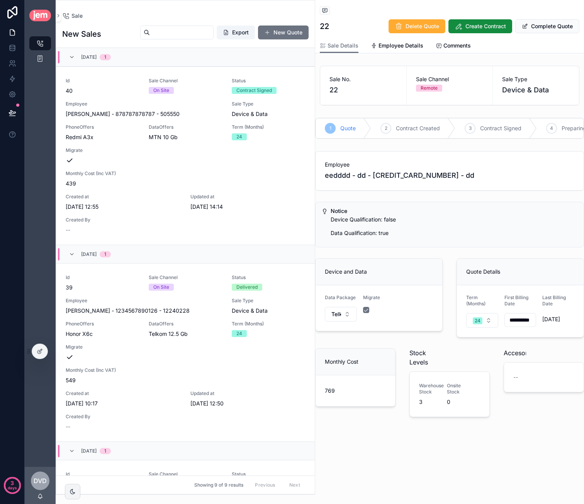 The height and width of the screenshot is (504, 584). What do you see at coordinates (40, 53) in the screenshot?
I see `div: scrollable content` at bounding box center [40, 53].